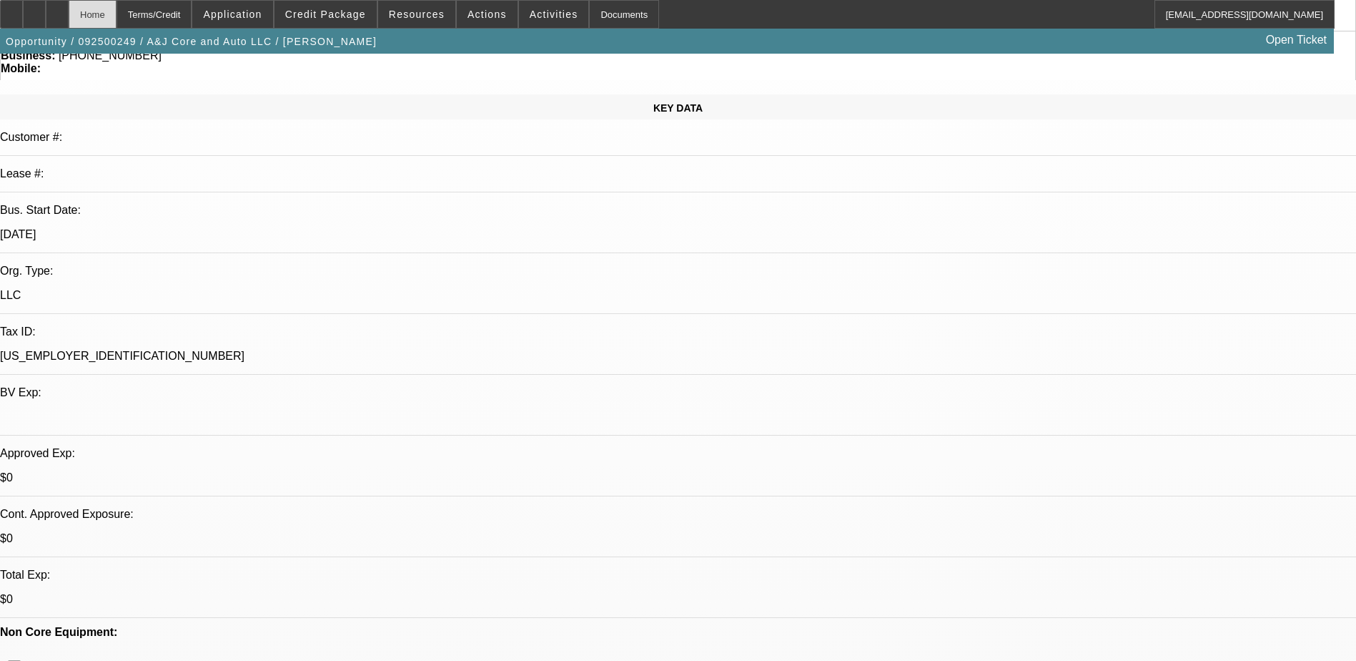  What do you see at coordinates (554, 14) in the screenshot?
I see `span: Activities` at bounding box center [554, 14].